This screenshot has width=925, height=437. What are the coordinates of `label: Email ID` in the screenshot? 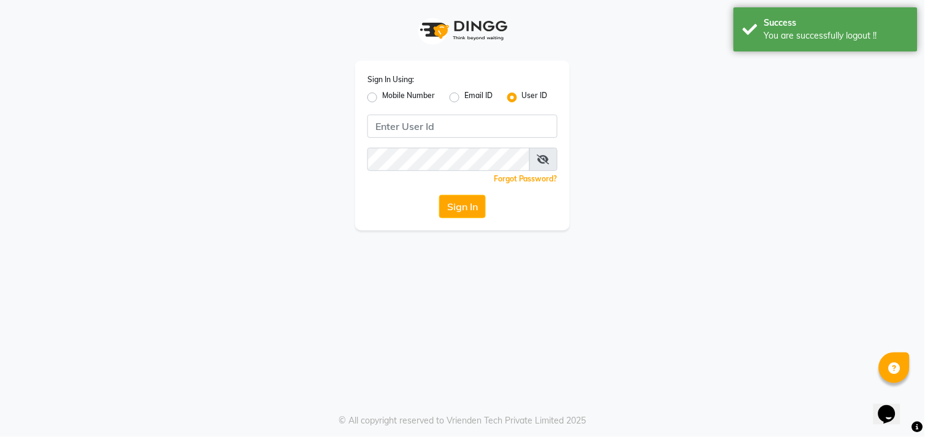 It's located at (478, 97).